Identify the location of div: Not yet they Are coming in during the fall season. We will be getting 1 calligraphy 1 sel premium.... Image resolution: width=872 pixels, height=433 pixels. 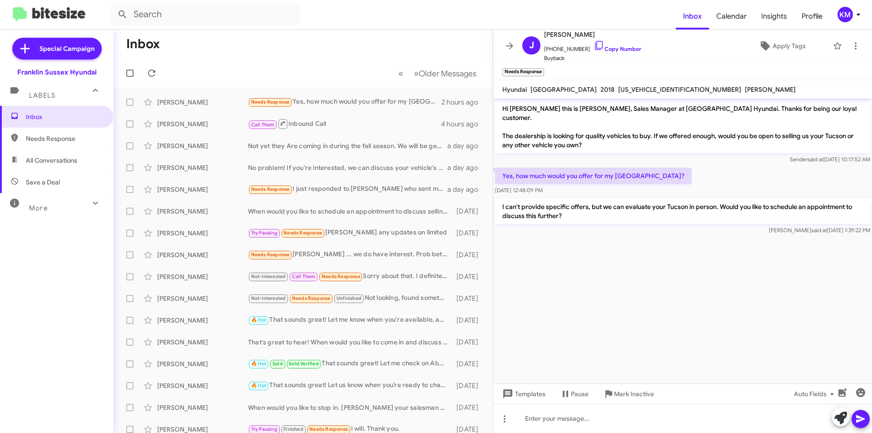
(348, 146).